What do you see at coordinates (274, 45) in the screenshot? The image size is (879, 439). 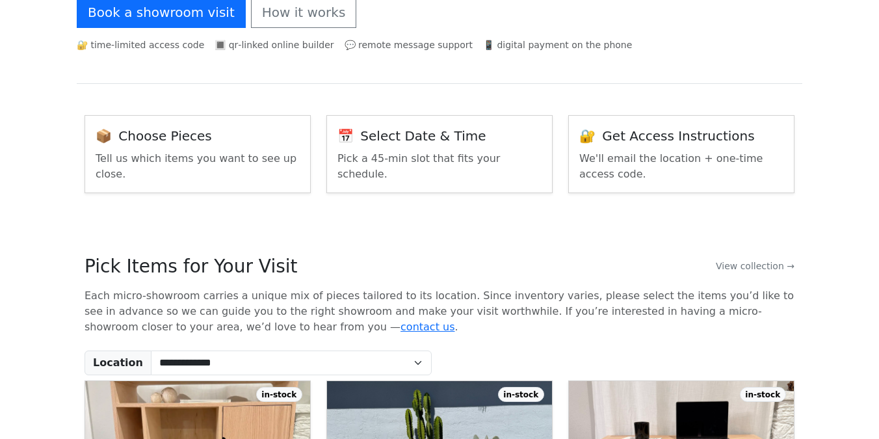 I see `span: 🔳 qr‑linked online builder` at bounding box center [274, 45].